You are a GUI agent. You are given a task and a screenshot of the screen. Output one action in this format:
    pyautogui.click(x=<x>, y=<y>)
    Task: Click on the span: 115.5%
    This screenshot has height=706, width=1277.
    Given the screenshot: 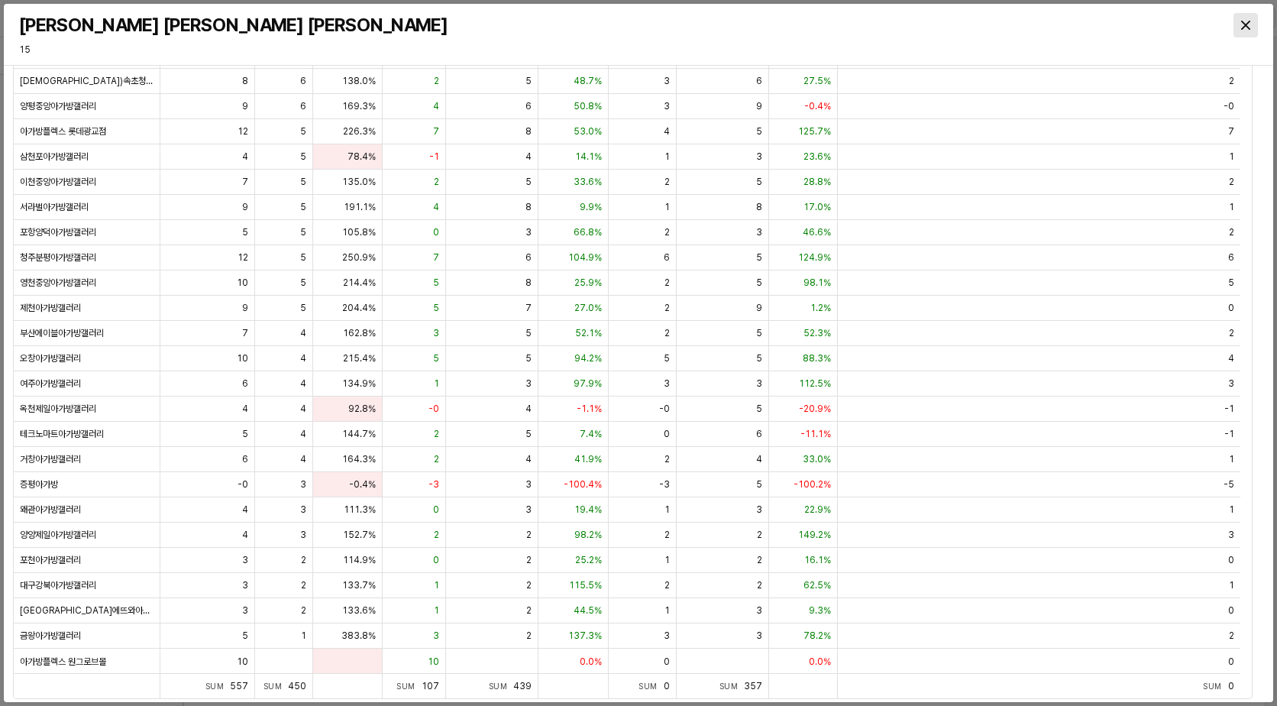 What is the action you would take?
    pyautogui.click(x=585, y=585)
    